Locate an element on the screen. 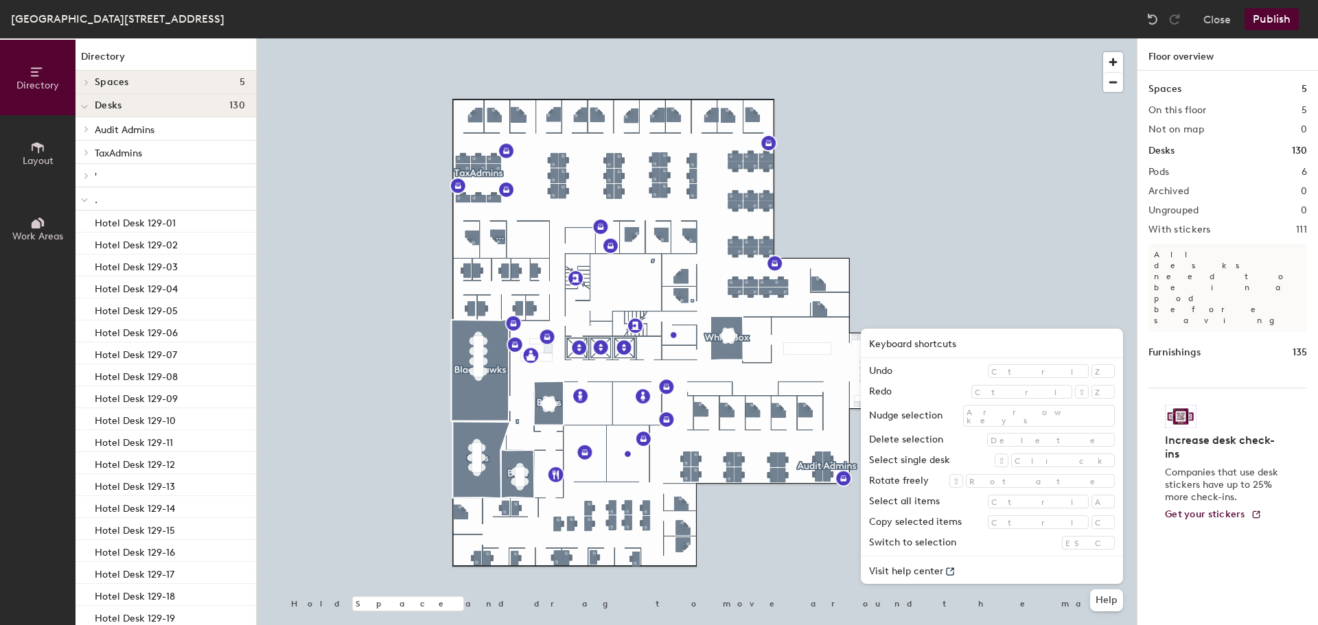 This screenshot has width=1318, height=625. div: Rotate freely is located at coordinates (898, 481).